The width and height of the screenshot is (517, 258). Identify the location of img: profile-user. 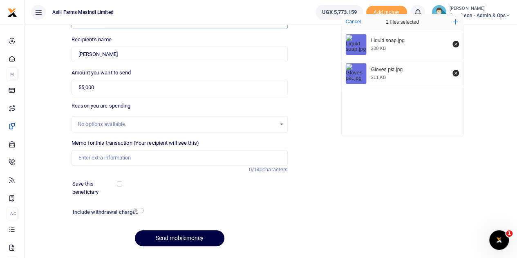
(439, 12).